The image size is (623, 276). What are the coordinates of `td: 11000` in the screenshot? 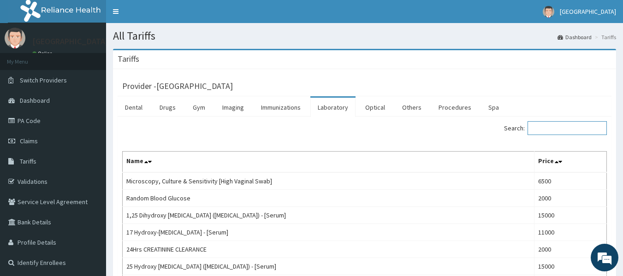 It's located at (571, 233).